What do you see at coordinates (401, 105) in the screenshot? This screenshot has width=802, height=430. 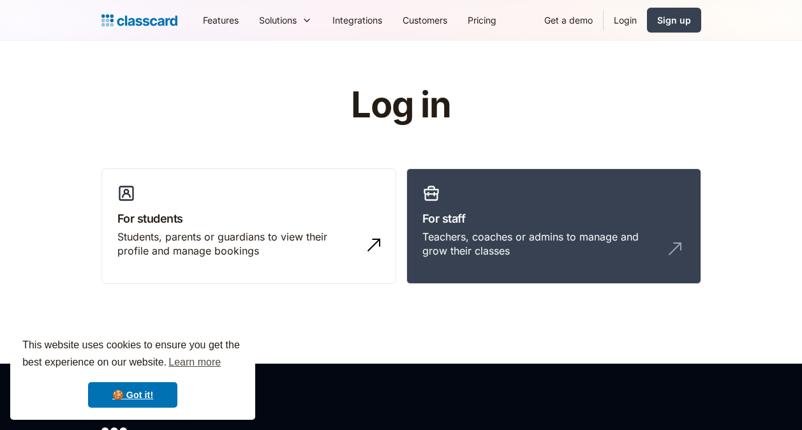 I see `h1: Log in` at bounding box center [401, 105].